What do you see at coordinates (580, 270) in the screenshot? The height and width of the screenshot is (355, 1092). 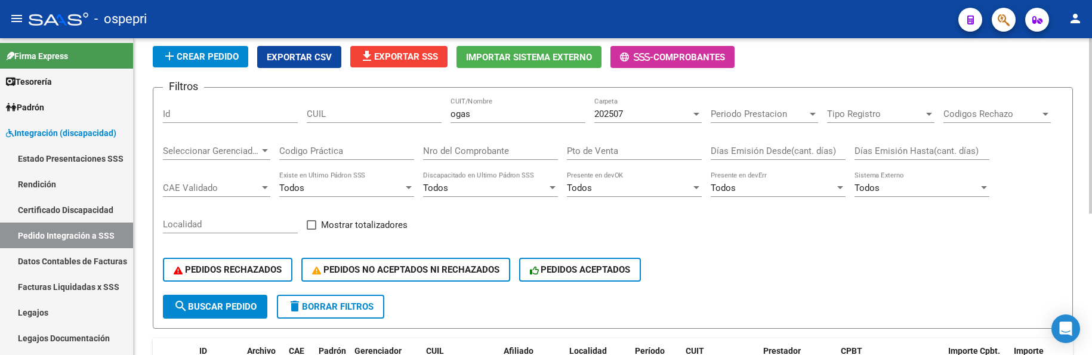 I see `span: PEDIDOS ACEPTADOS` at bounding box center [580, 270].